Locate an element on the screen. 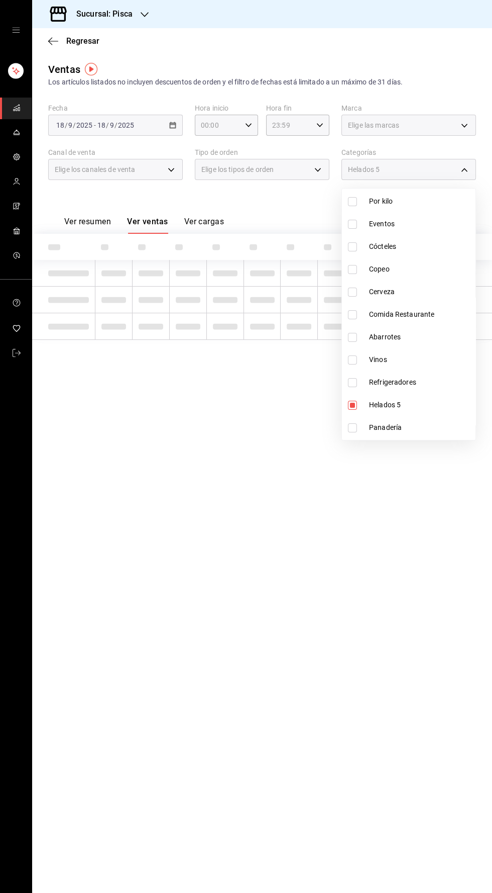 The image size is (492, 893). font: Eventos is located at coordinates (382, 224).